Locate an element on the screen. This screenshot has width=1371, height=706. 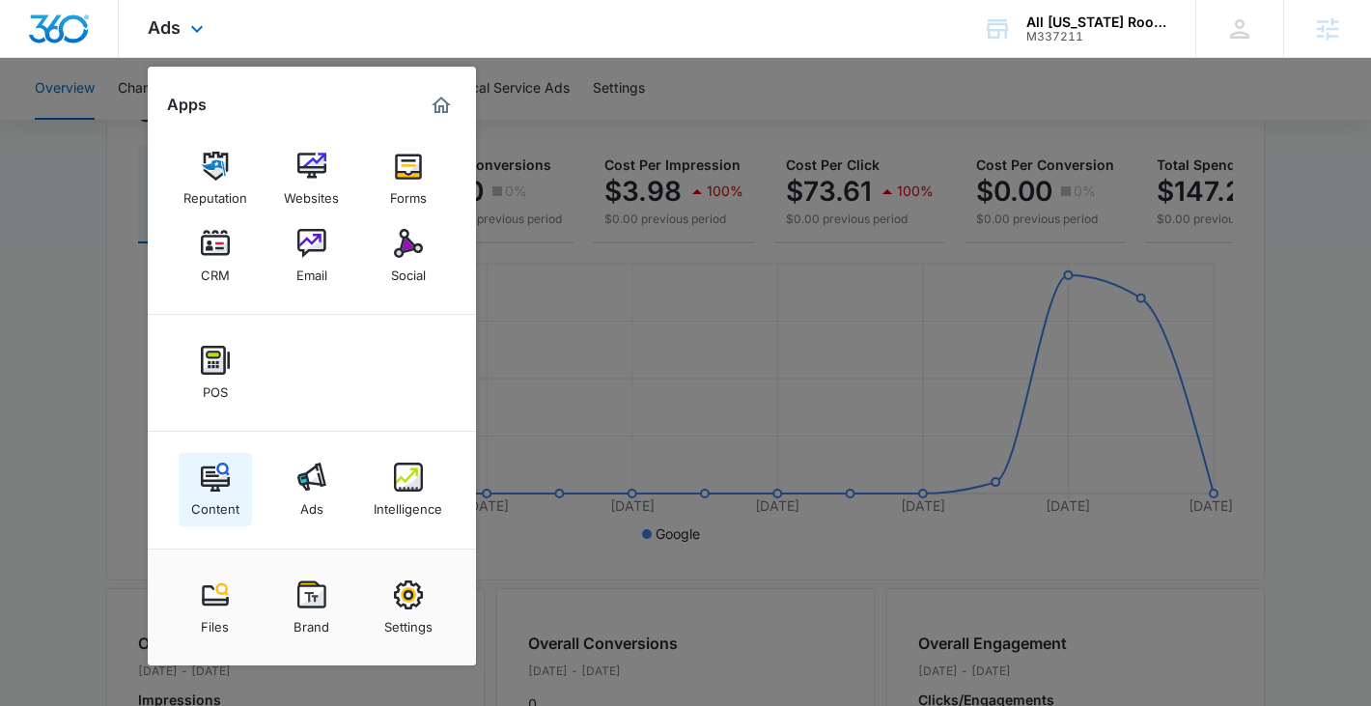
div: Domain Overview is located at coordinates (123, 120).